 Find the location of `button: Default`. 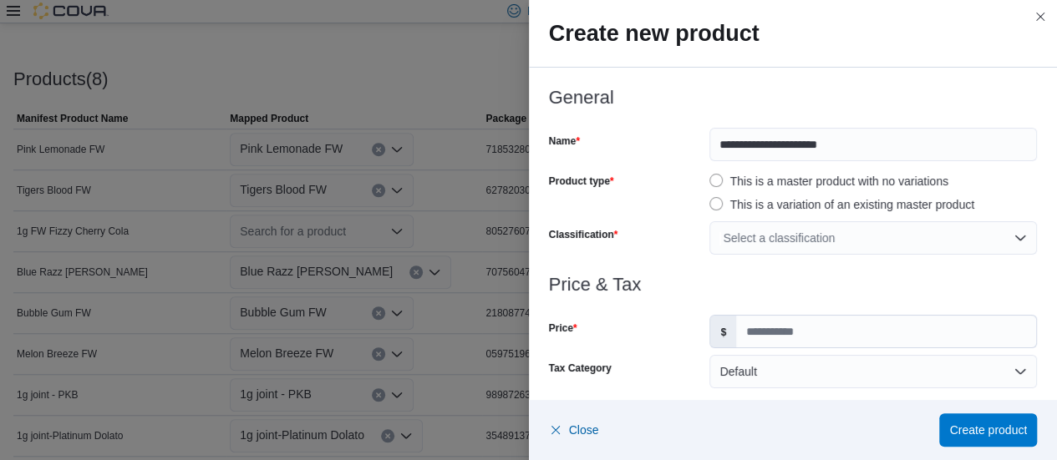

button: Default is located at coordinates (873, 372).